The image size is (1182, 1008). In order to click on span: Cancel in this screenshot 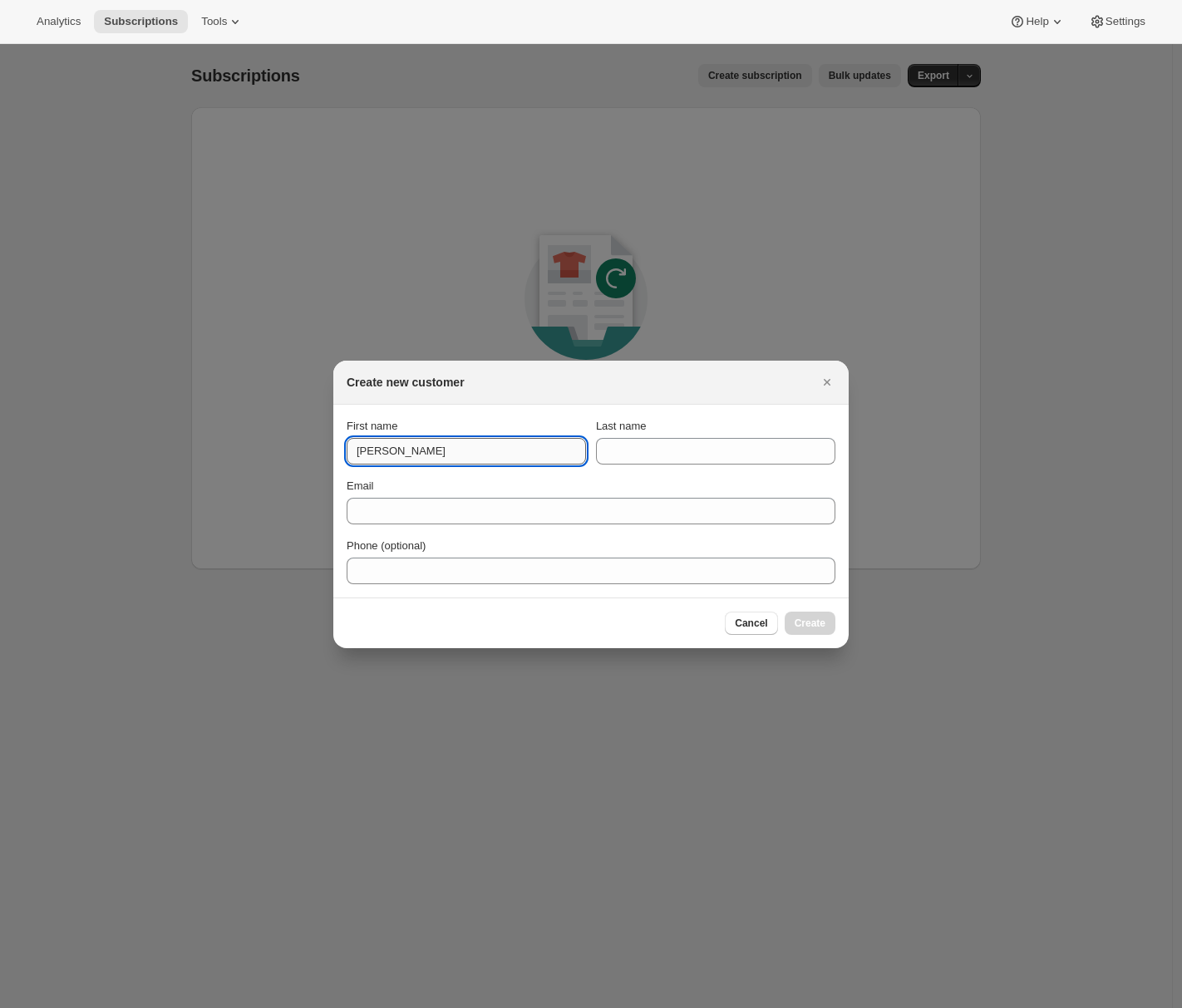, I will do `click(750, 623)`.